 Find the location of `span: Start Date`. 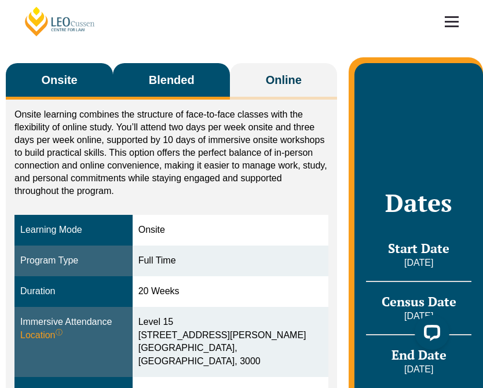

span: Start Date is located at coordinates (419, 248).